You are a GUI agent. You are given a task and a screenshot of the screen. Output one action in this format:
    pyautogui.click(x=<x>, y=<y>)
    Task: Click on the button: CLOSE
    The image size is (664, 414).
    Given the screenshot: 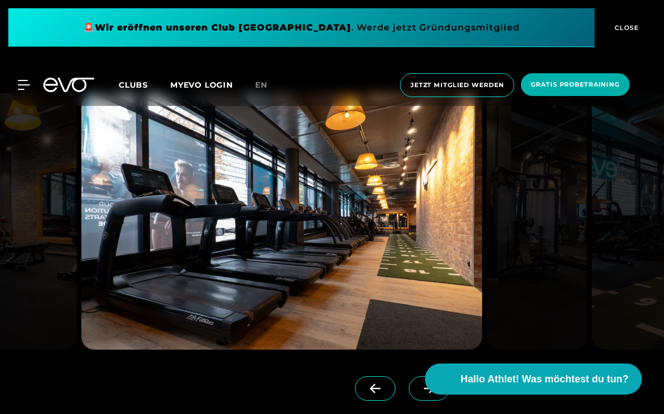 What is the action you would take?
    pyautogui.click(x=625, y=28)
    